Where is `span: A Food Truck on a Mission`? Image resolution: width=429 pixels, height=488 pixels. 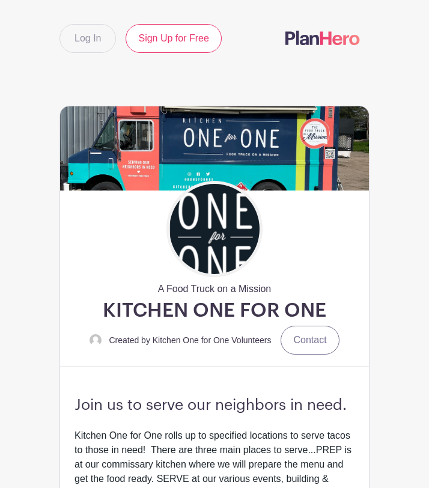 span: A Food Truck on a Mission is located at coordinates (214, 287).